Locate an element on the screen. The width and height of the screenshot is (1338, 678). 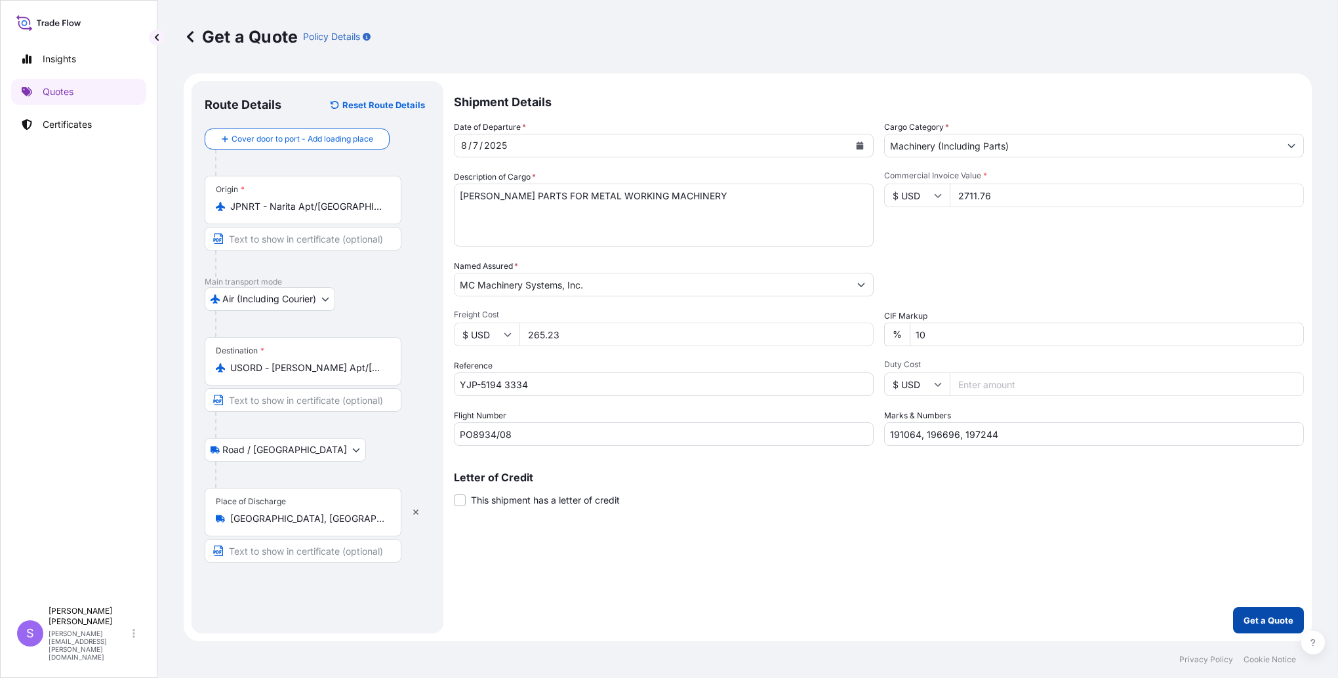
a: Quotes is located at coordinates (79, 92).